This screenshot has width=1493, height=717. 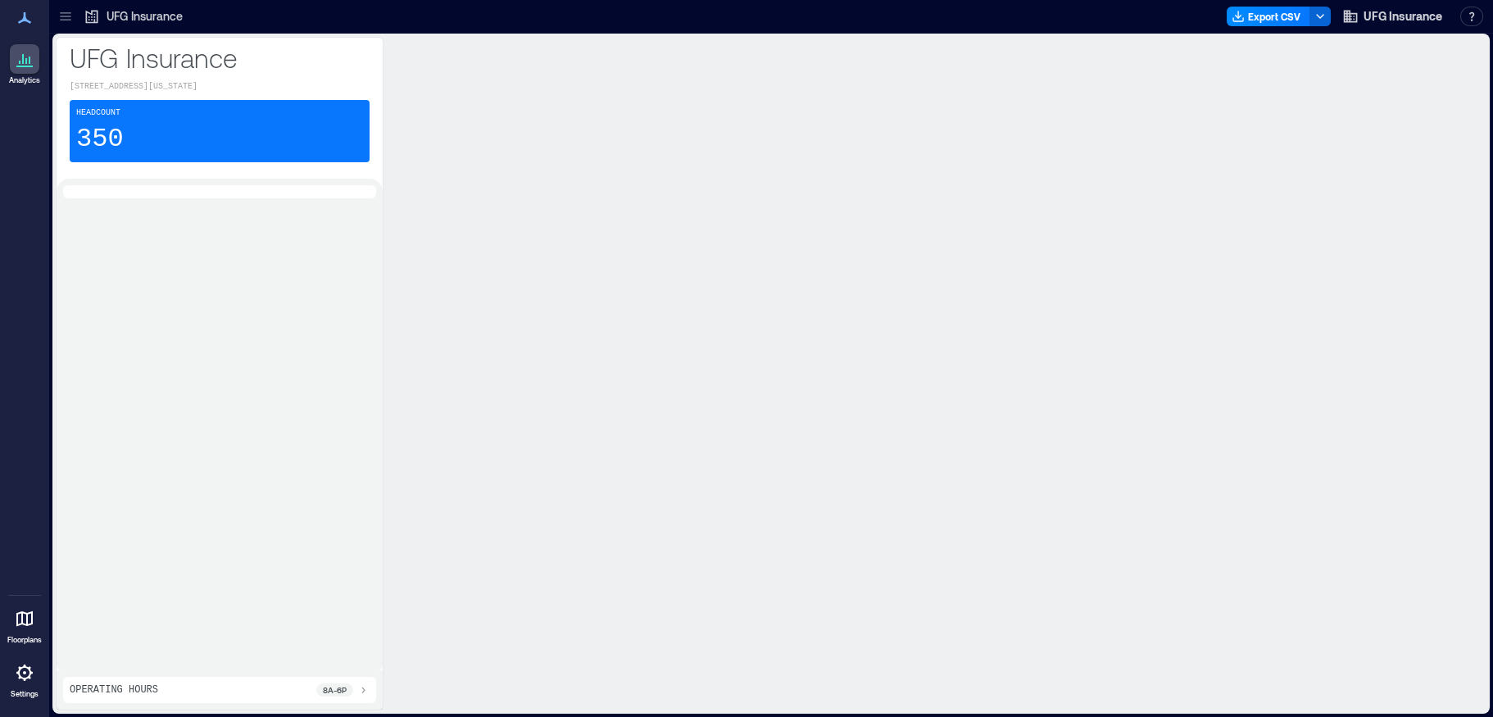 I want to click on p: Analytics, so click(x=25, y=80).